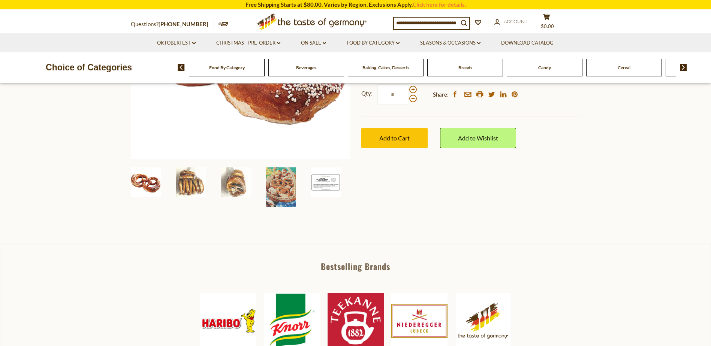 This screenshot has height=346, width=711. Describe the element at coordinates (516, 21) in the screenshot. I see `span: Account` at that location.